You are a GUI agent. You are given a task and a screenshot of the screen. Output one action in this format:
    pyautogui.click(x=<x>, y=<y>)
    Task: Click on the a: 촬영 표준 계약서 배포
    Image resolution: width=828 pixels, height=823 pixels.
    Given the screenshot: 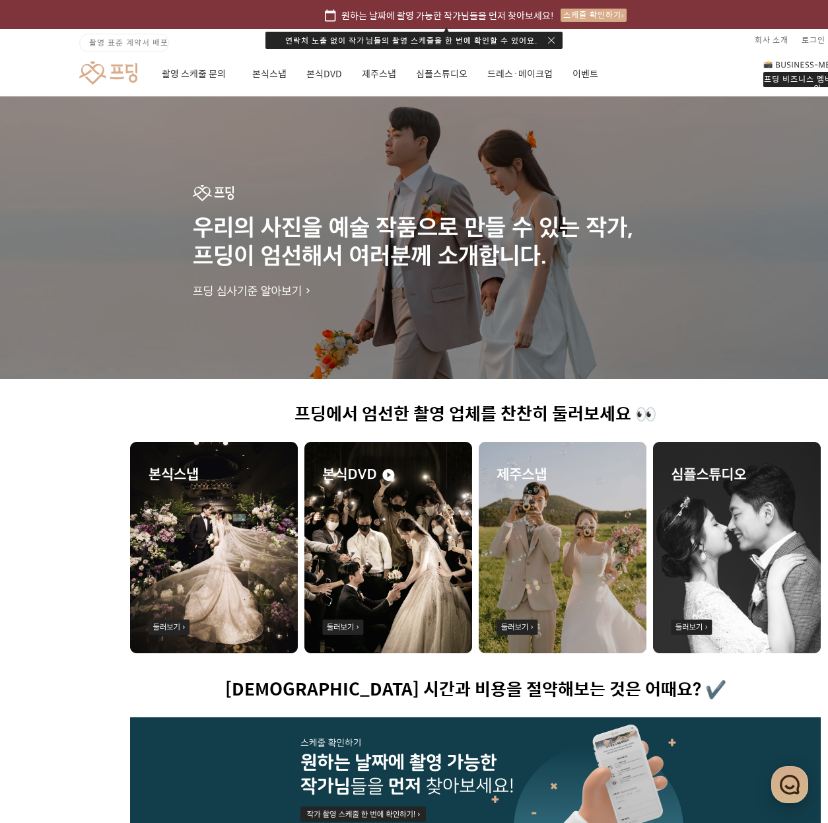 What is the action you would take?
    pyautogui.click(x=124, y=43)
    